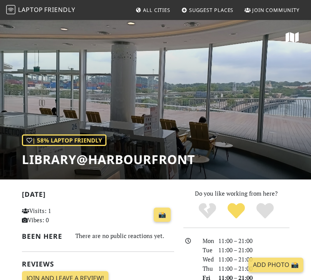 The width and height of the screenshot is (311, 280). Describe the element at coordinates (236, 210) in the screenshot. I see `div: Yes` at that location.